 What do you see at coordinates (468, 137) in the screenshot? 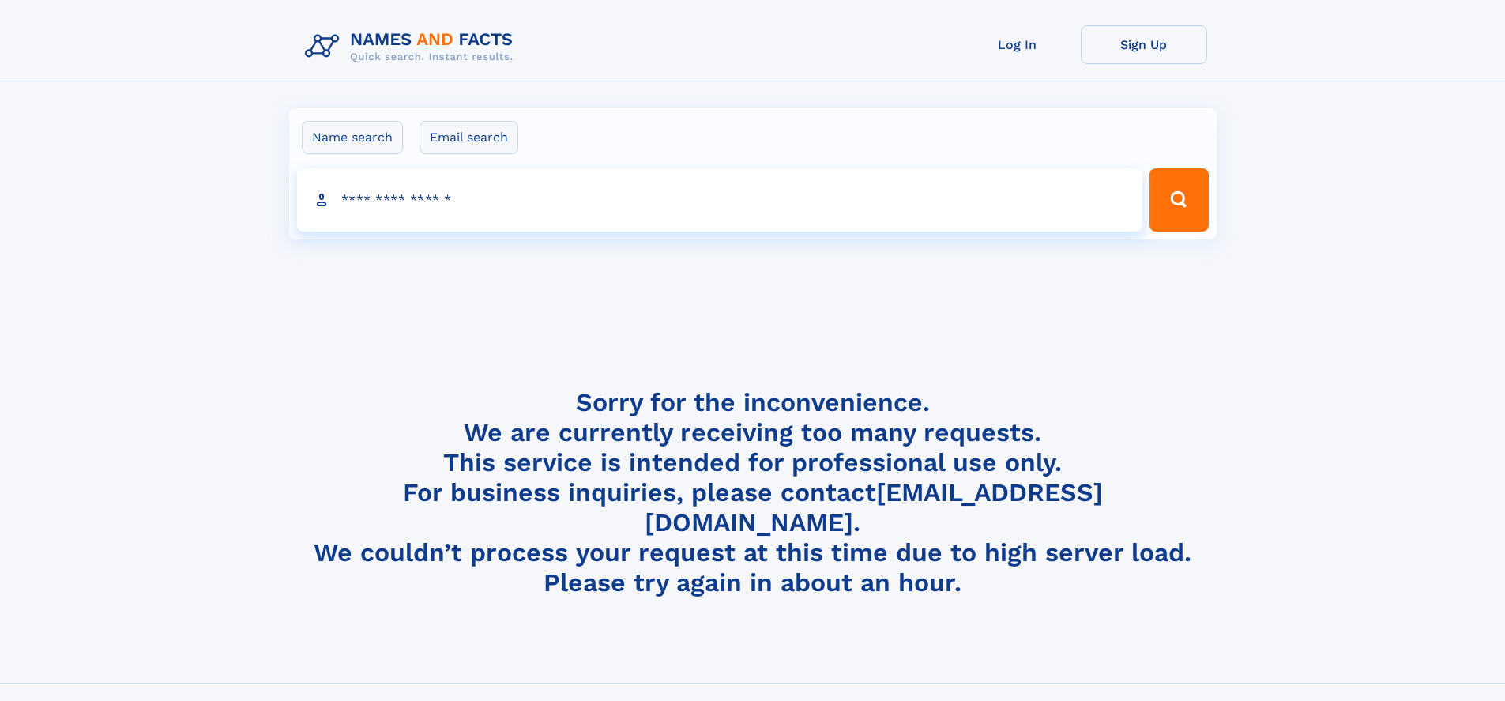
I see `label: Email search` at bounding box center [468, 137].